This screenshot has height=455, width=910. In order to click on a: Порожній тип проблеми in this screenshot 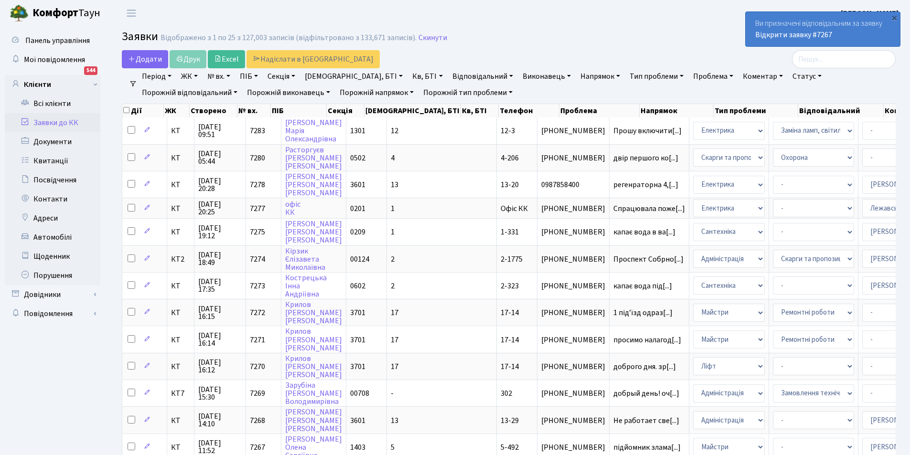, I will do `click(468, 93)`.